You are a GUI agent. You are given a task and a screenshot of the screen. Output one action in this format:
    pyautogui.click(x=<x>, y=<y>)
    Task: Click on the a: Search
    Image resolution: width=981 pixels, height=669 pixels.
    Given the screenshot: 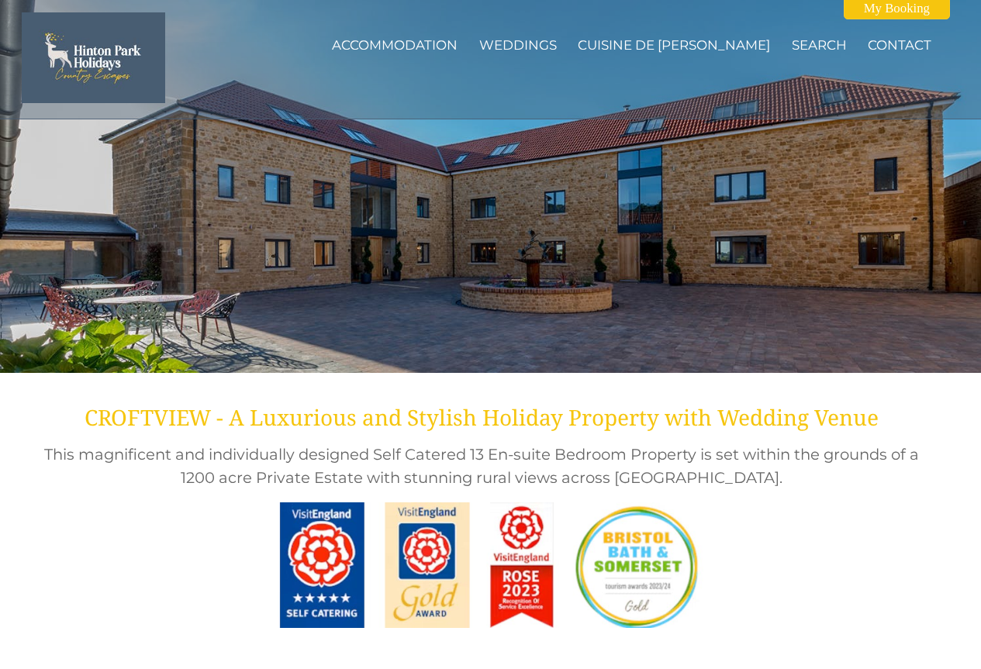 What is the action you would take?
    pyautogui.click(x=819, y=45)
    